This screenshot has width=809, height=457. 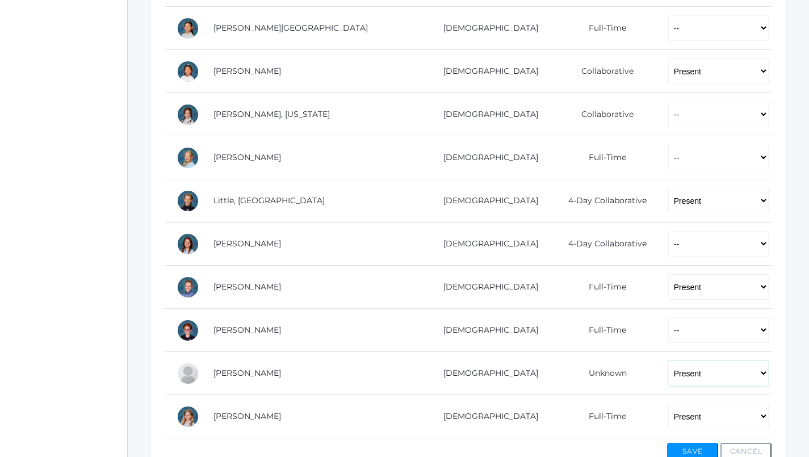 What do you see at coordinates (188, 417) in the screenshot?
I see `div: Bailey Zacharia` at bounding box center [188, 417].